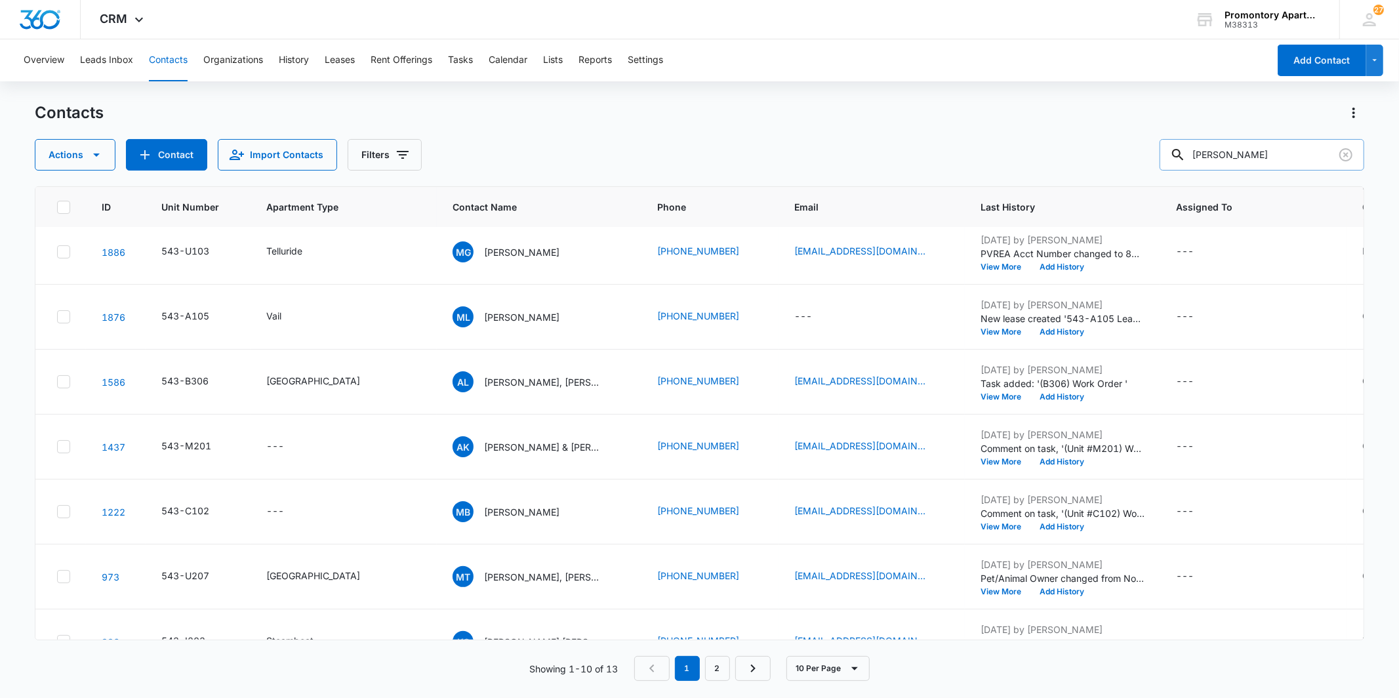 This screenshot has width=1399, height=698. What do you see at coordinates (463, 252) in the screenshot?
I see `span: MG` at bounding box center [463, 252].